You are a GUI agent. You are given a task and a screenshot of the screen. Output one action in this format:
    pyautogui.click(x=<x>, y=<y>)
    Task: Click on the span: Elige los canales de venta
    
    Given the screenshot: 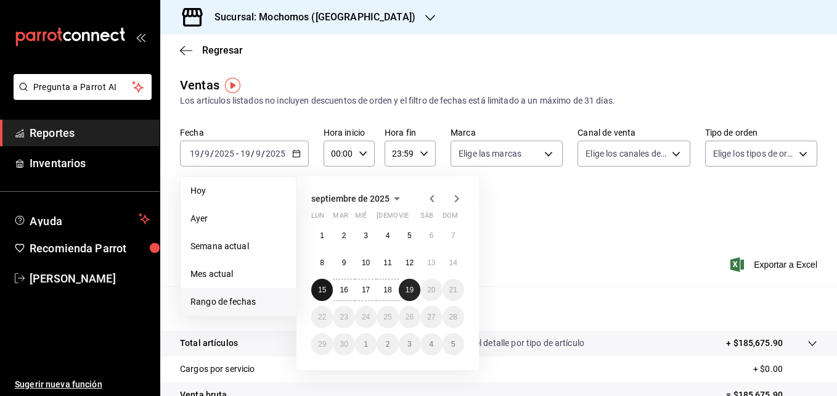 What is the action you would take?
    pyautogui.click(x=626, y=154)
    